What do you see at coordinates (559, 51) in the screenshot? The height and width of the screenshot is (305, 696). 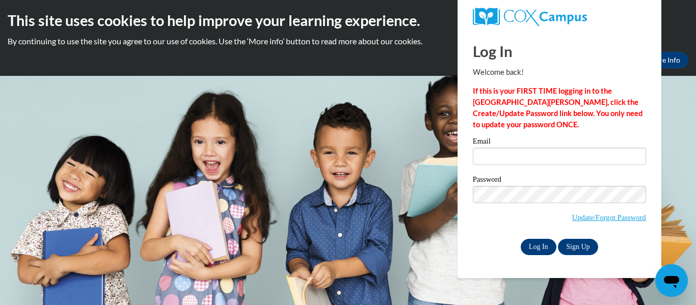 I see `h1: Log In` at bounding box center [559, 51].